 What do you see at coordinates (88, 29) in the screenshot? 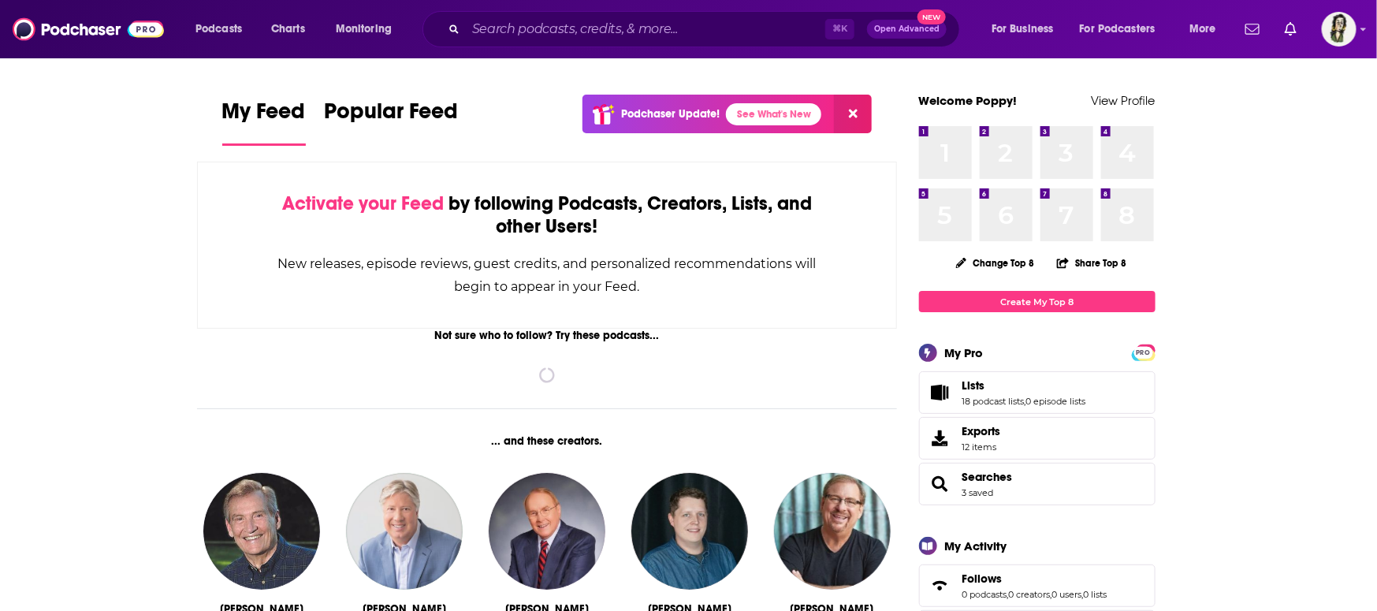
I see `a: Podchaser - Follow, Share and Rate Podcasts` at bounding box center [88, 29].